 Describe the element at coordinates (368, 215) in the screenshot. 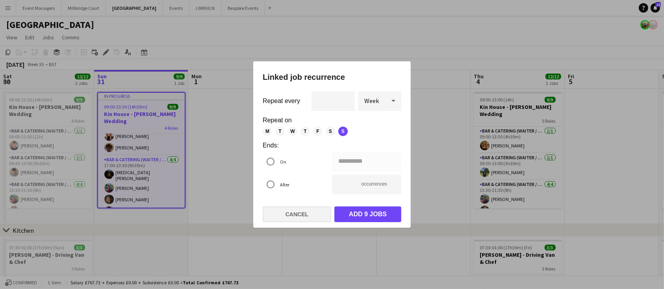

I see `button: Add 9 jobs` at that location.